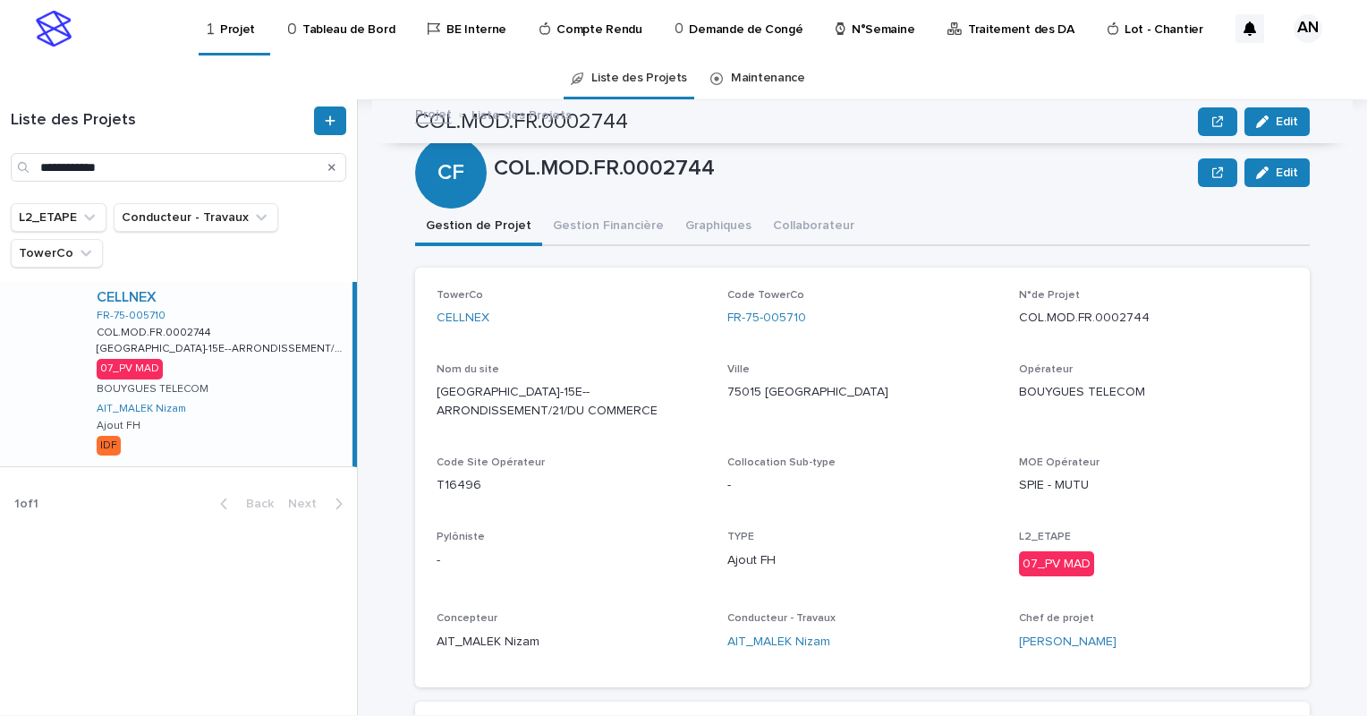  I want to click on span: Chef de projet, so click(1057, 618).